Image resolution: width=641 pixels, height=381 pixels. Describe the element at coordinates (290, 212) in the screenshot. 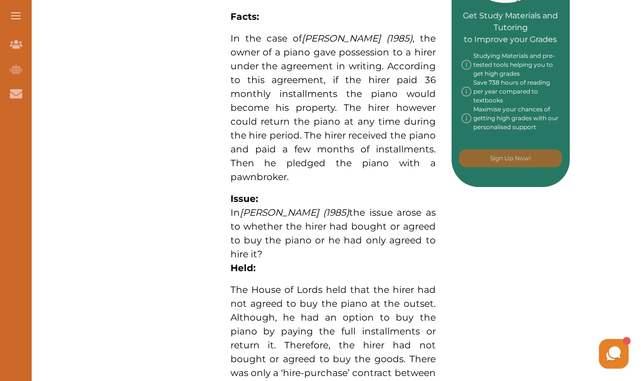

I see `span: In` at that location.